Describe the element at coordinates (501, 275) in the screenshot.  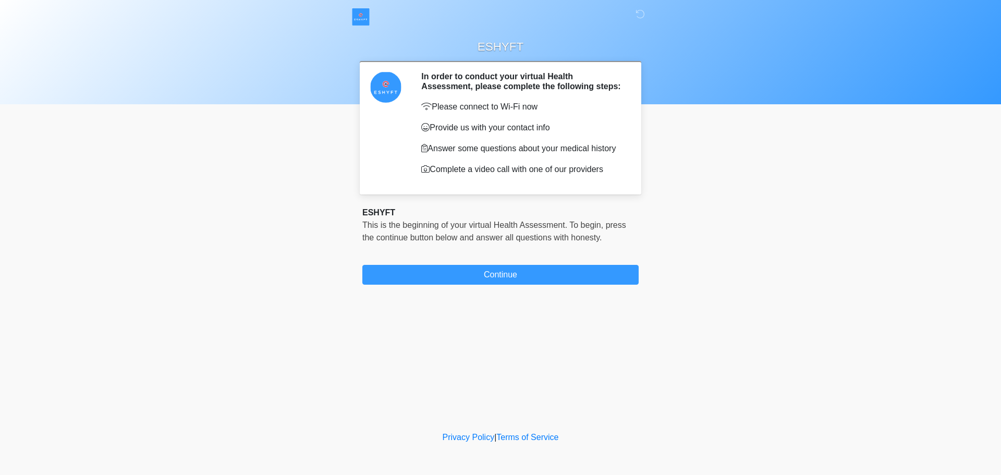
I see `button: Continue` at that location.